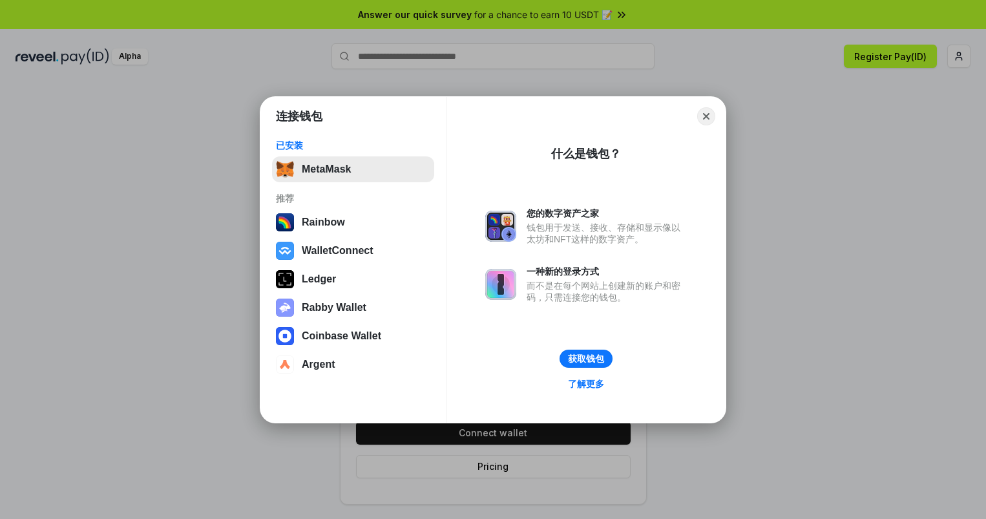 The image size is (986, 519). I want to click on div: Coinbase Wallet, so click(341, 336).